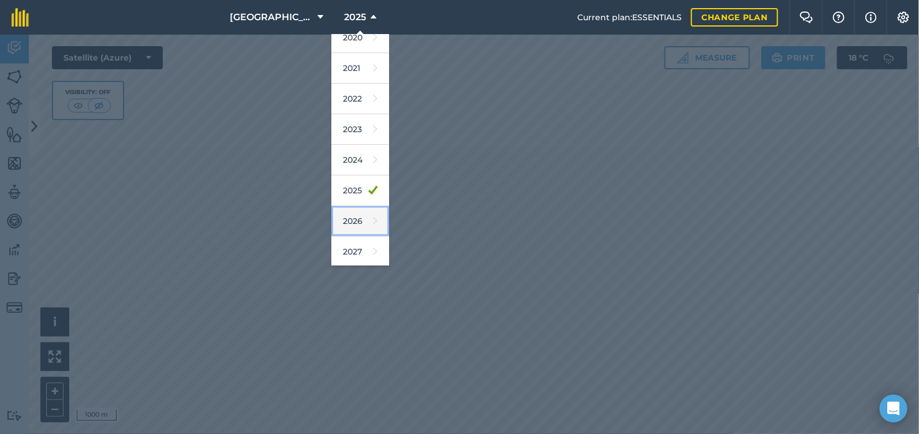 The height and width of the screenshot is (434, 919). I want to click on a: 2024, so click(360, 160).